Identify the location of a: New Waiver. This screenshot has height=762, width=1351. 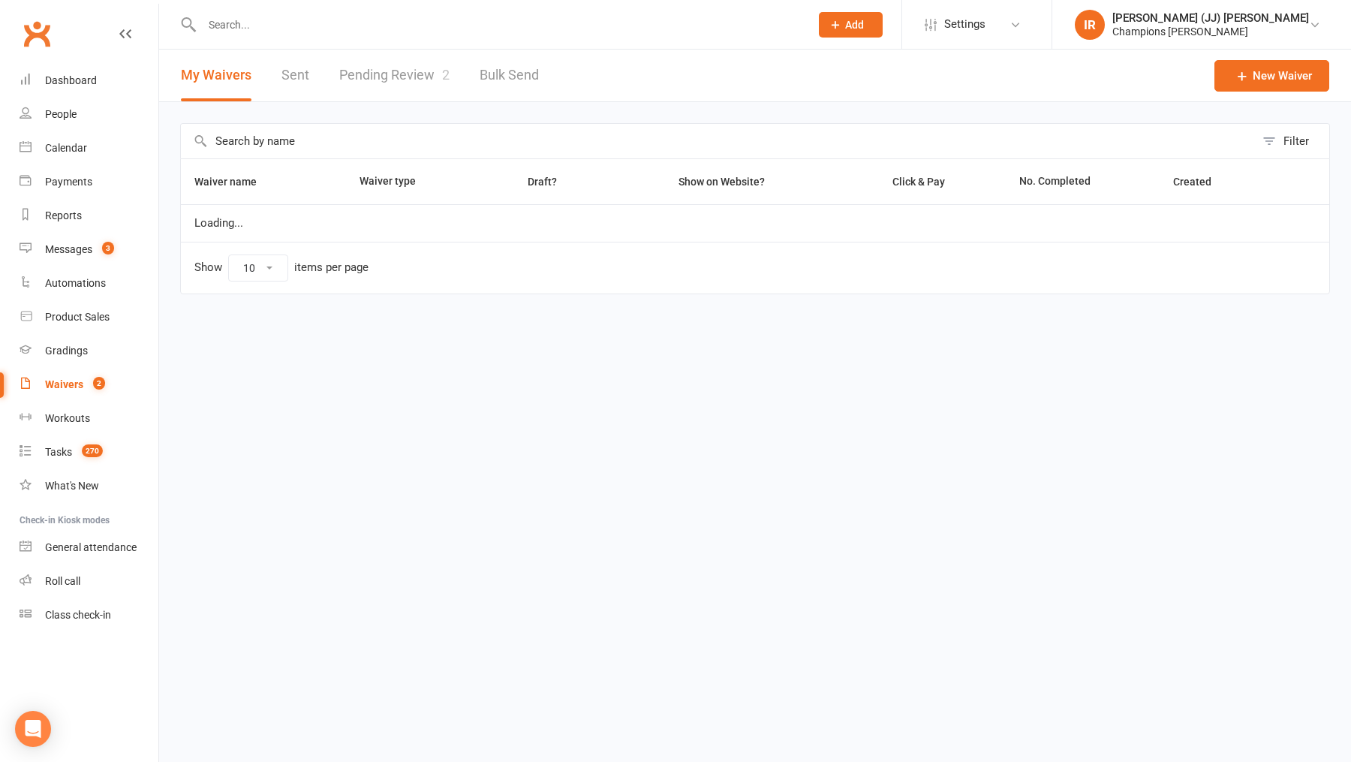
(1271, 76).